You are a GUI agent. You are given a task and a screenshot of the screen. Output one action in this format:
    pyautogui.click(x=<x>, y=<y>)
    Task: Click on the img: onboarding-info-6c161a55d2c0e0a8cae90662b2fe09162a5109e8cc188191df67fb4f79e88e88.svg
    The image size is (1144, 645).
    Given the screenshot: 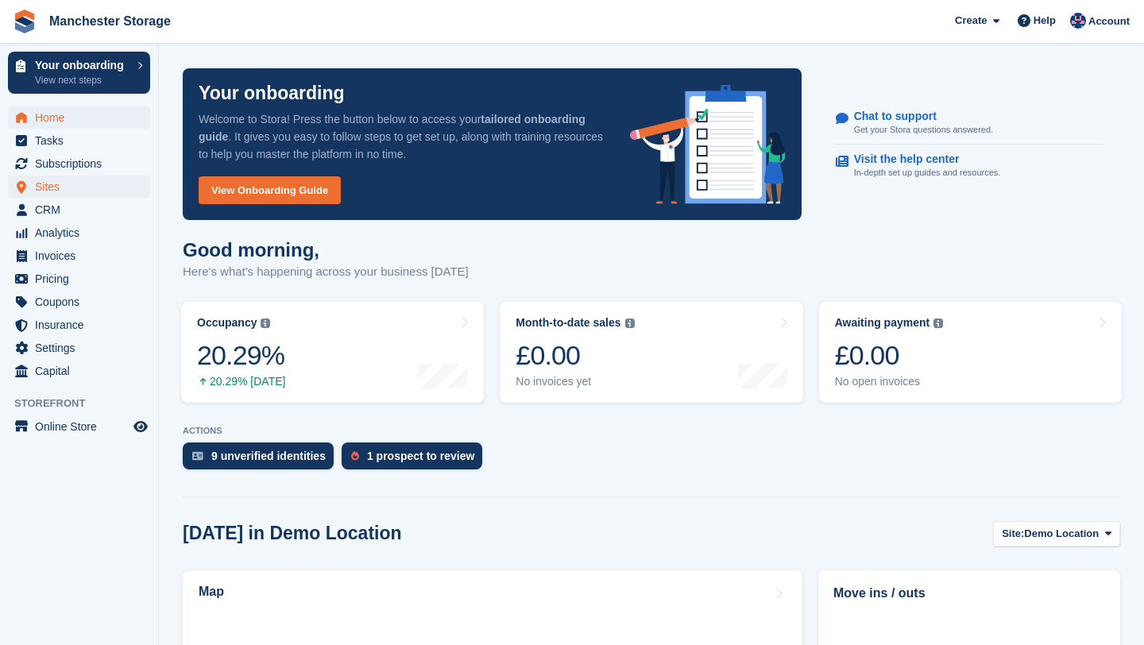 What is the action you would take?
    pyautogui.click(x=708, y=145)
    